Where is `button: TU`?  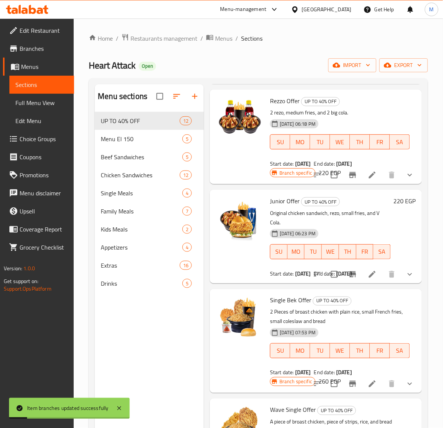 button: TU is located at coordinates (320, 142).